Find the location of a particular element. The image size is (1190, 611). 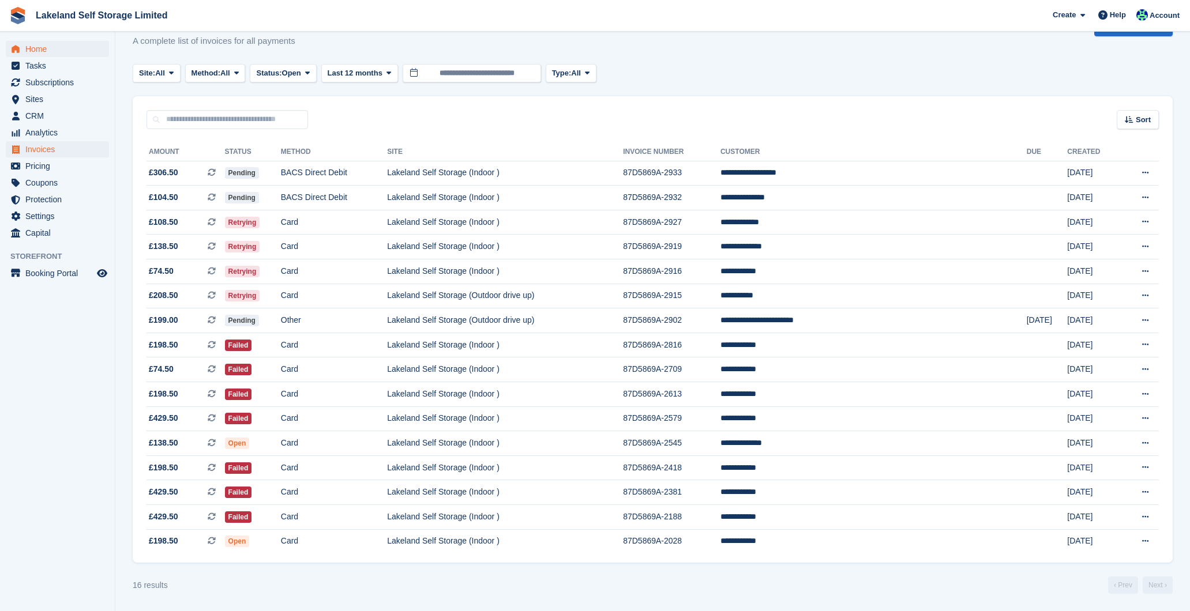

button: Last 12 months is located at coordinates (359, 73).